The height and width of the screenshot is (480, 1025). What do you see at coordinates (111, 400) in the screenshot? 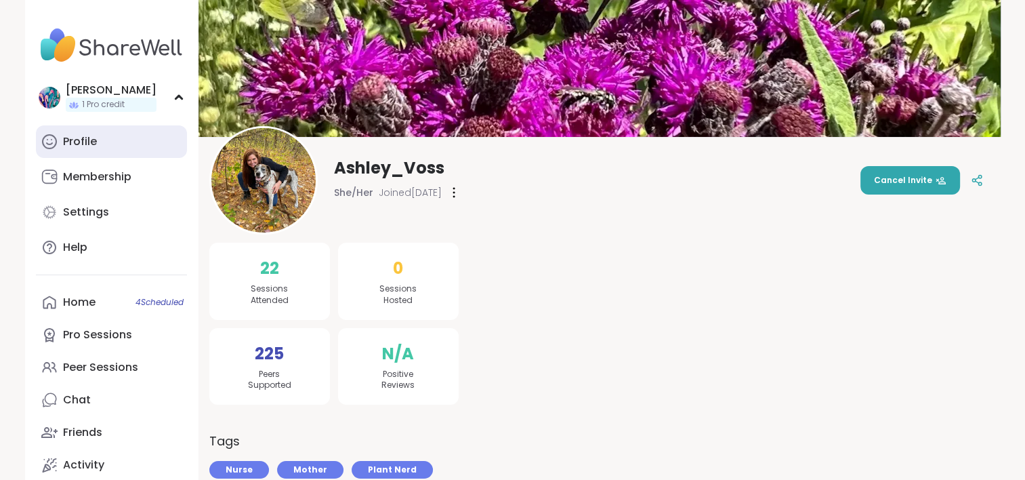
I see `a: Chat` at bounding box center [111, 400].